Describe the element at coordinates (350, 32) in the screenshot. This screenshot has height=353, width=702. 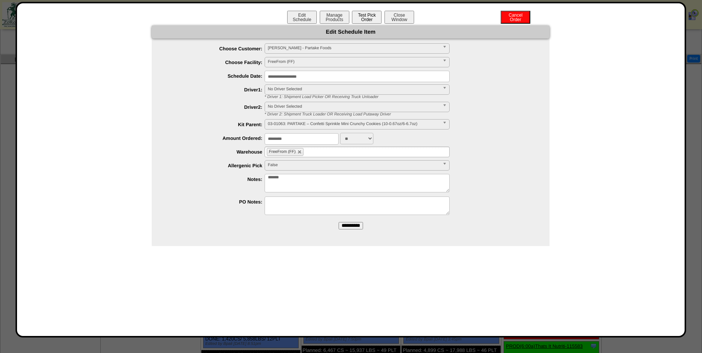
I see `div: Edit Schedule Item` at that location.